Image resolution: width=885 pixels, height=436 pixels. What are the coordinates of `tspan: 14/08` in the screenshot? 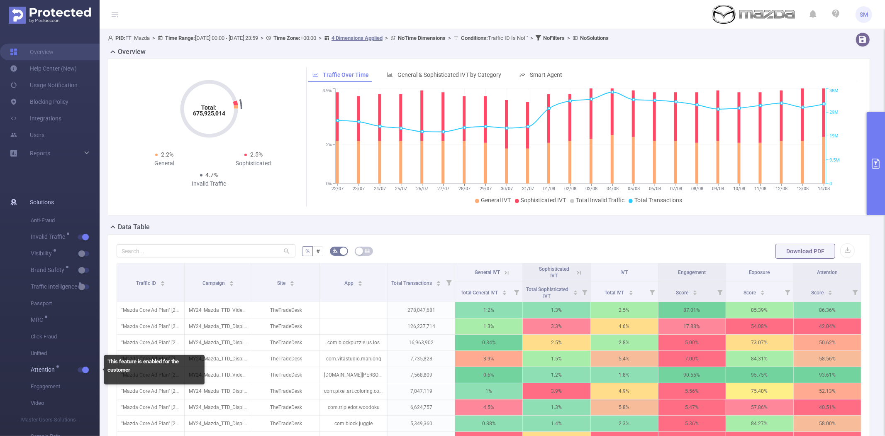 It's located at (823, 188).